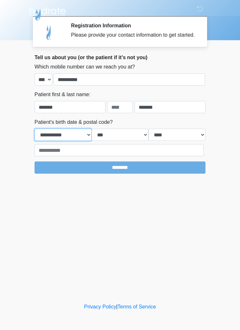 The height and width of the screenshot is (330, 240). I want to click on label: Patient first & last name:, so click(62, 95).